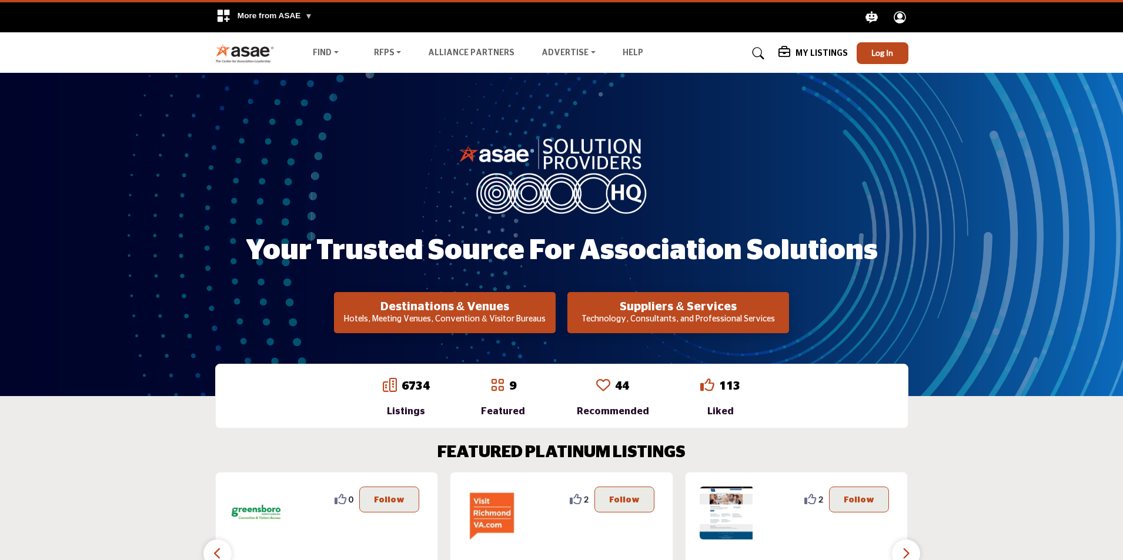 The width and height of the screenshot is (1123, 560). Describe the element at coordinates (883, 53) in the screenshot. I see `button: Log In` at that location.